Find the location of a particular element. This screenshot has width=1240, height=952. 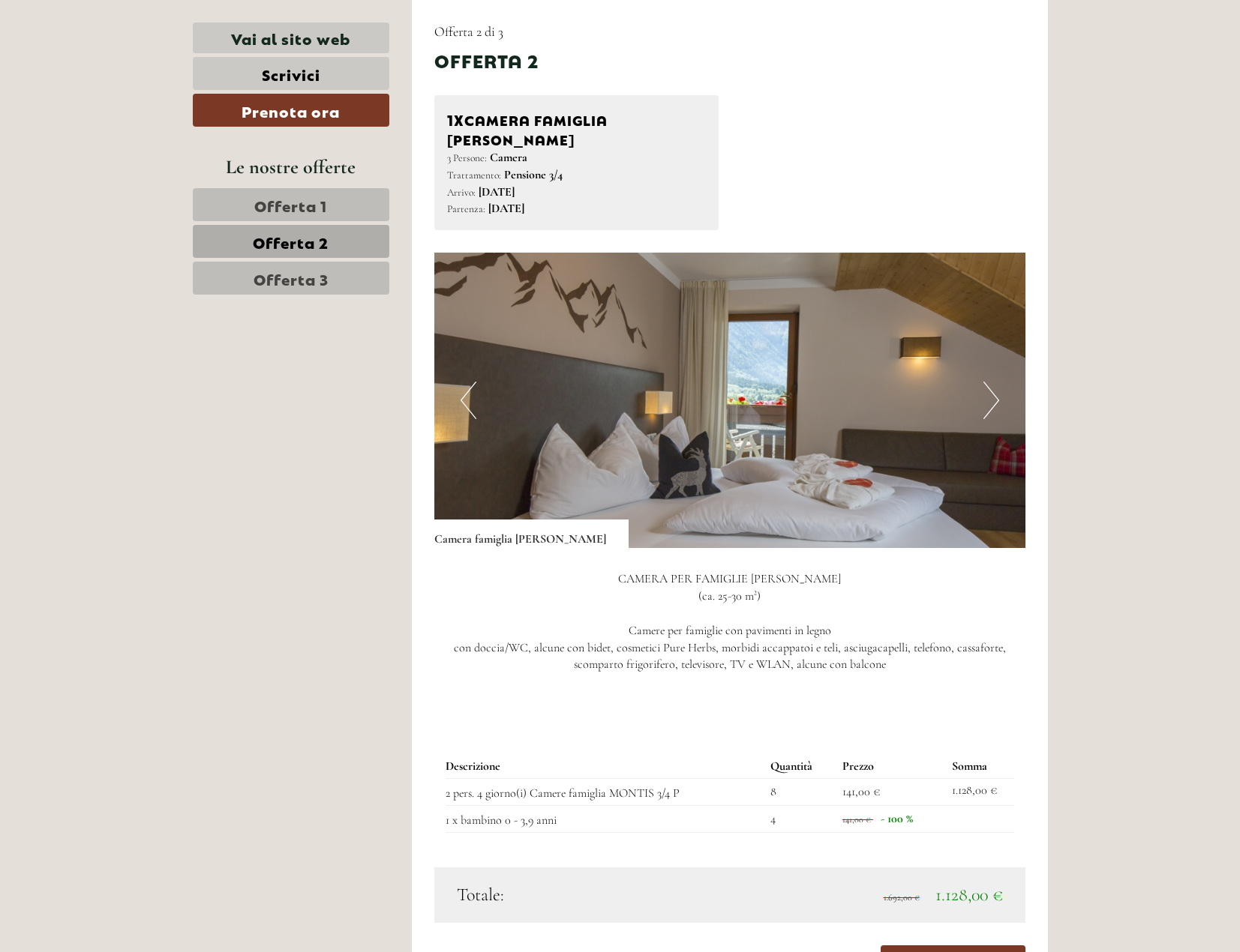

small: Partenza: is located at coordinates (466, 209).